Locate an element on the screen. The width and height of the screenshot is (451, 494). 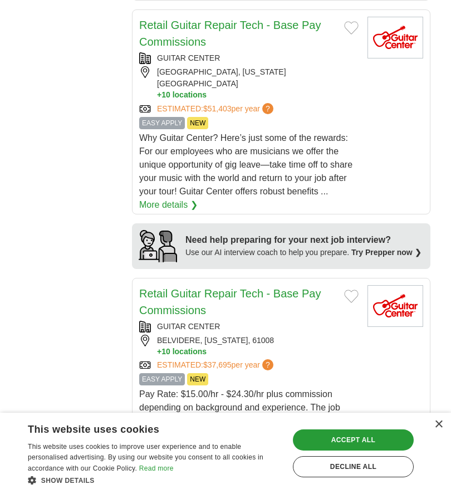
div: Need help preparing for your next job interview? is located at coordinates (303, 240).